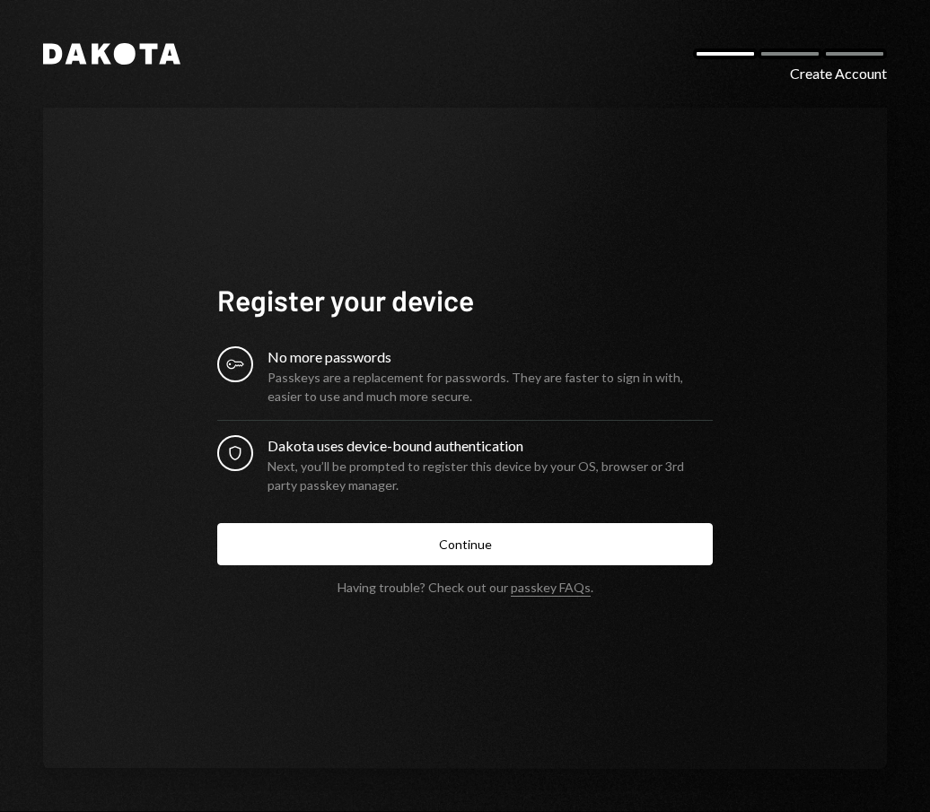 Image resolution: width=930 pixels, height=812 pixels. Describe the element at coordinates (550, 588) in the screenshot. I see `a: passkey FAQs` at that location.